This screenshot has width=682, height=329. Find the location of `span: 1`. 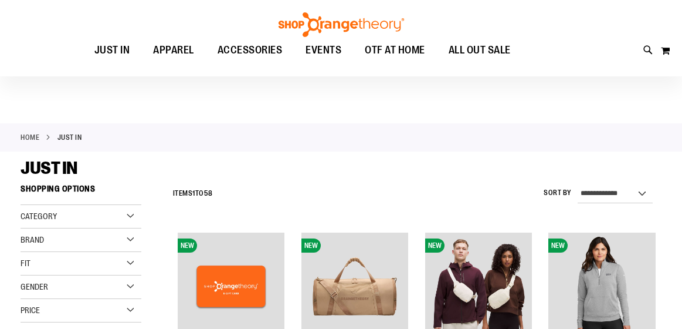

span: 1 is located at coordinates (194, 193).